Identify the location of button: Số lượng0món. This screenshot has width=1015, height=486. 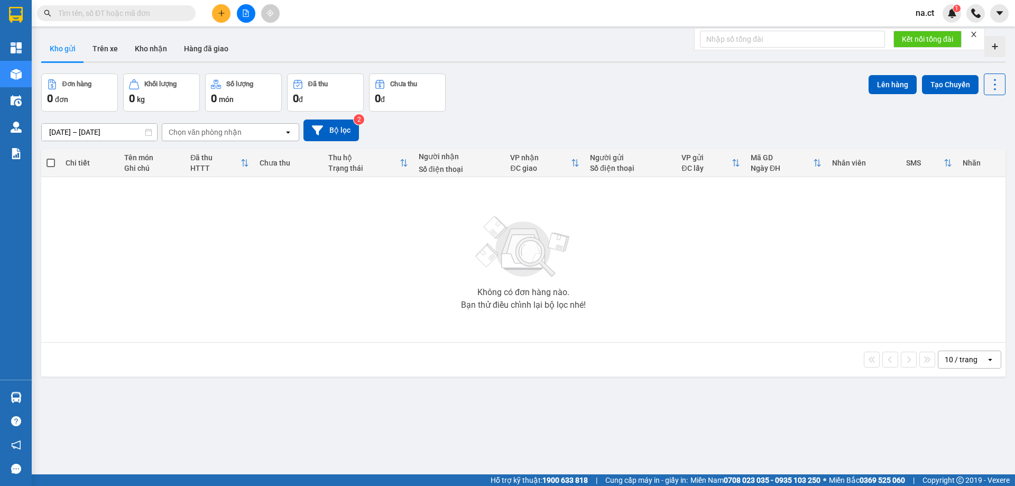
(243, 93).